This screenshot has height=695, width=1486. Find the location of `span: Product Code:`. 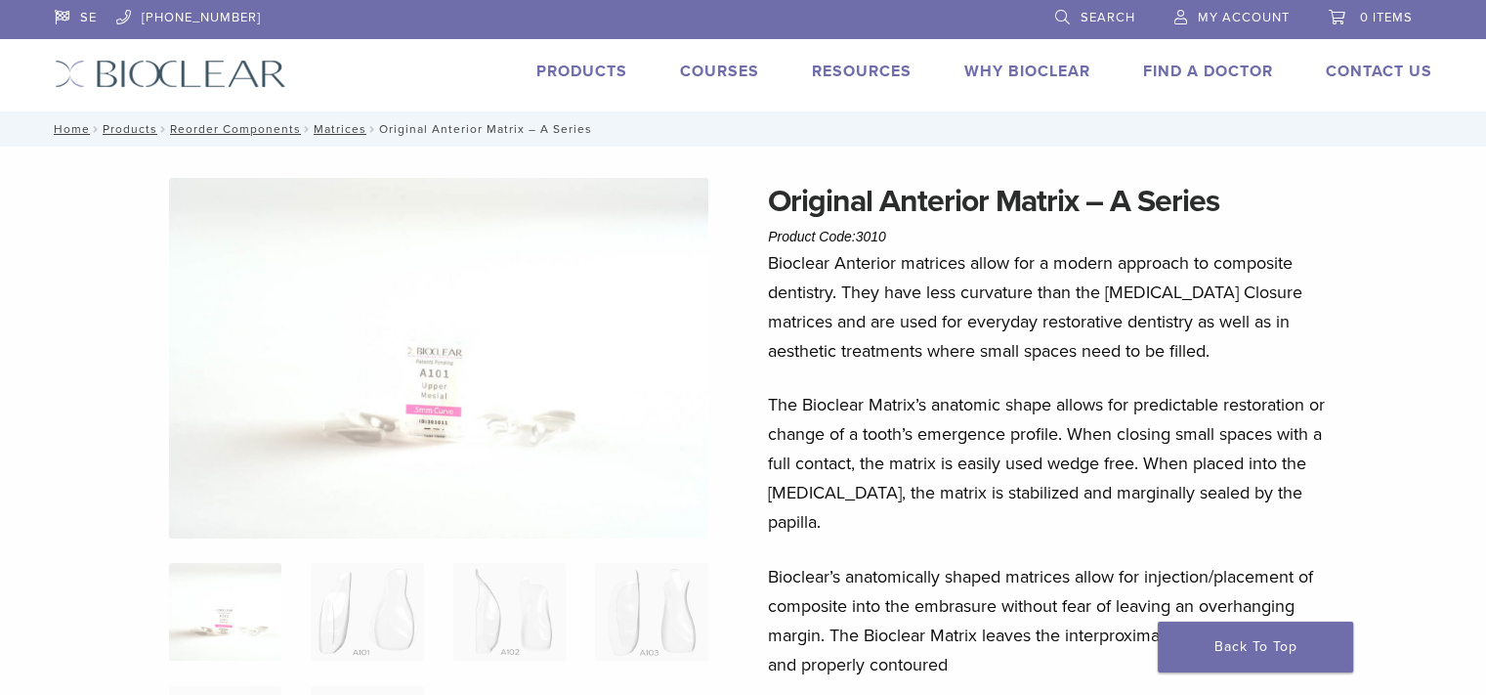

span: Product Code: is located at coordinates (827, 236).